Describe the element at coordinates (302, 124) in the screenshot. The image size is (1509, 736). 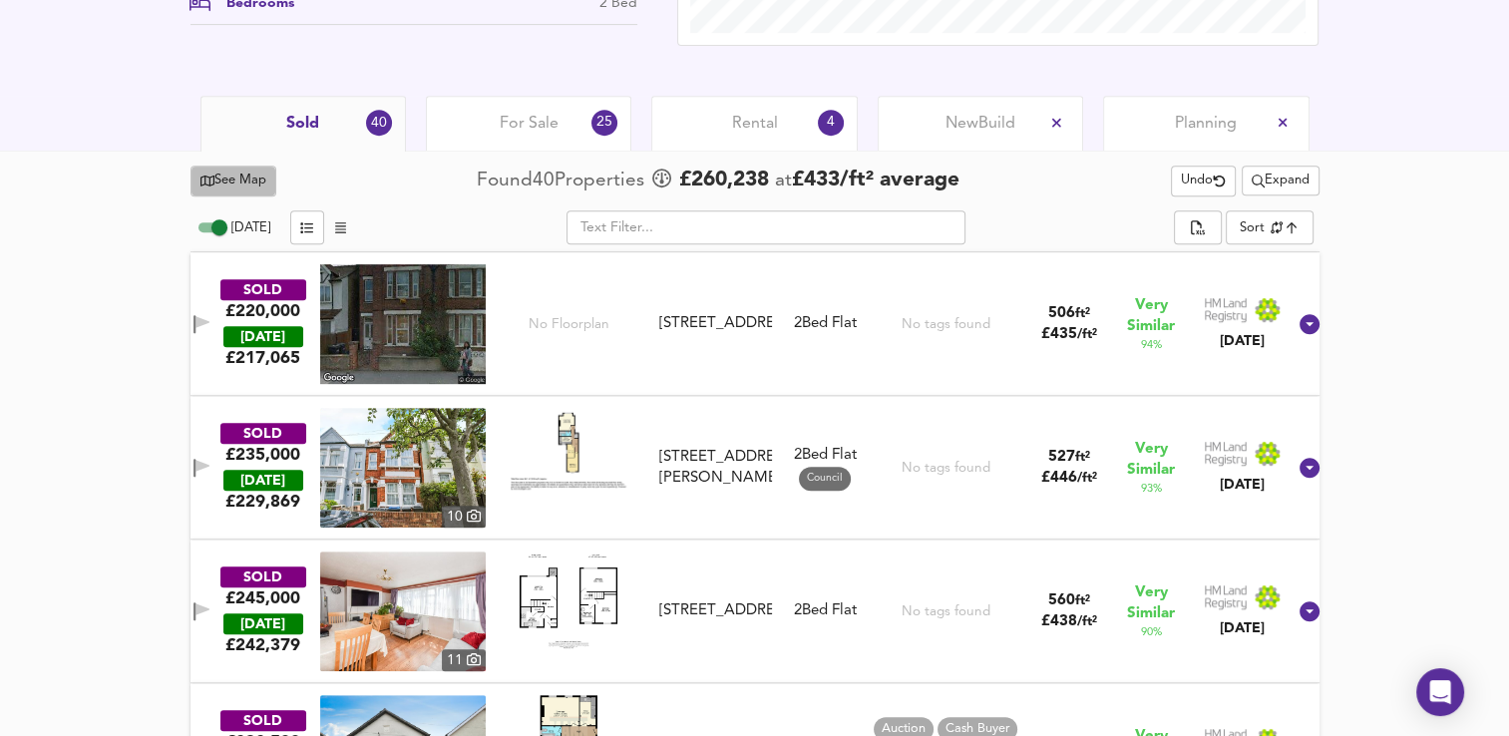
I see `span: Sold` at that location.